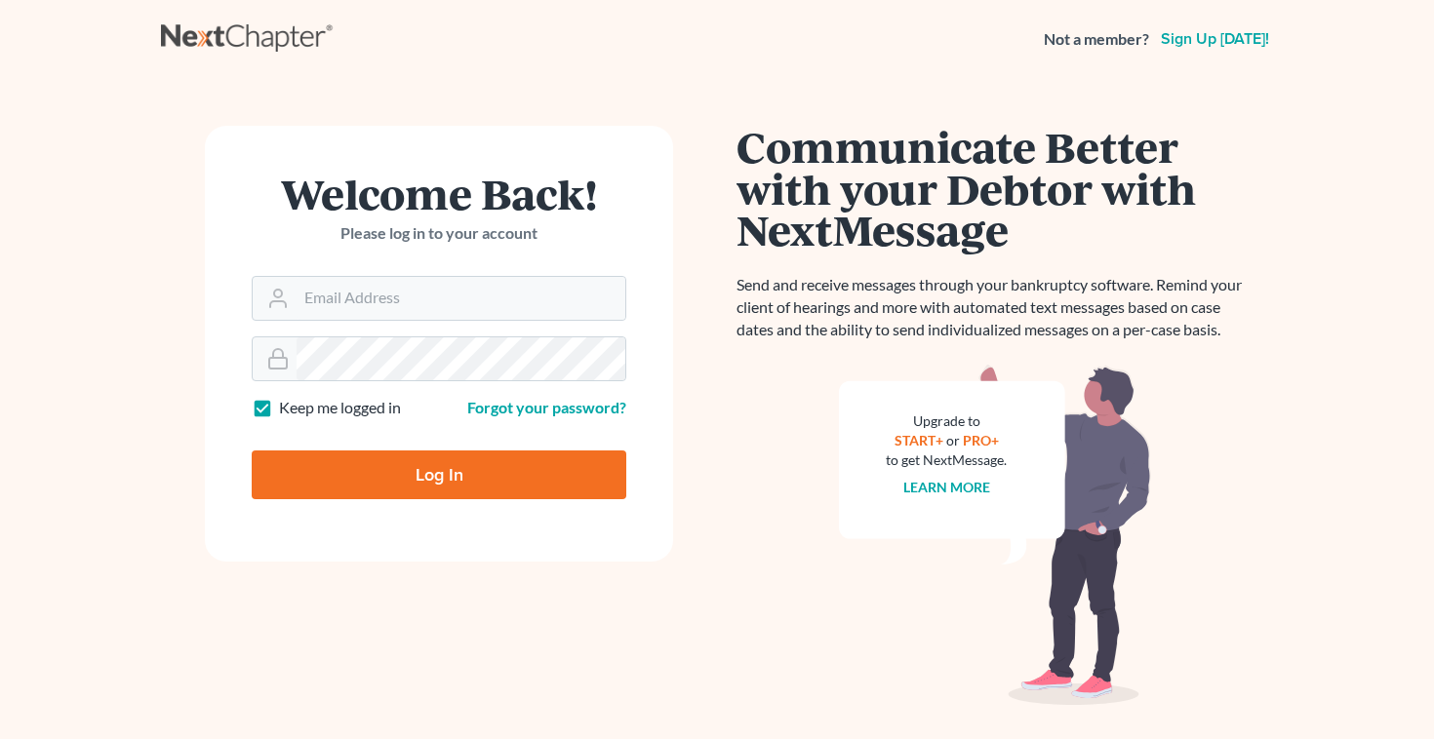 The image size is (1434, 739). I want to click on h1: Communicate Better with your Debtor with NextMessage, so click(995, 188).